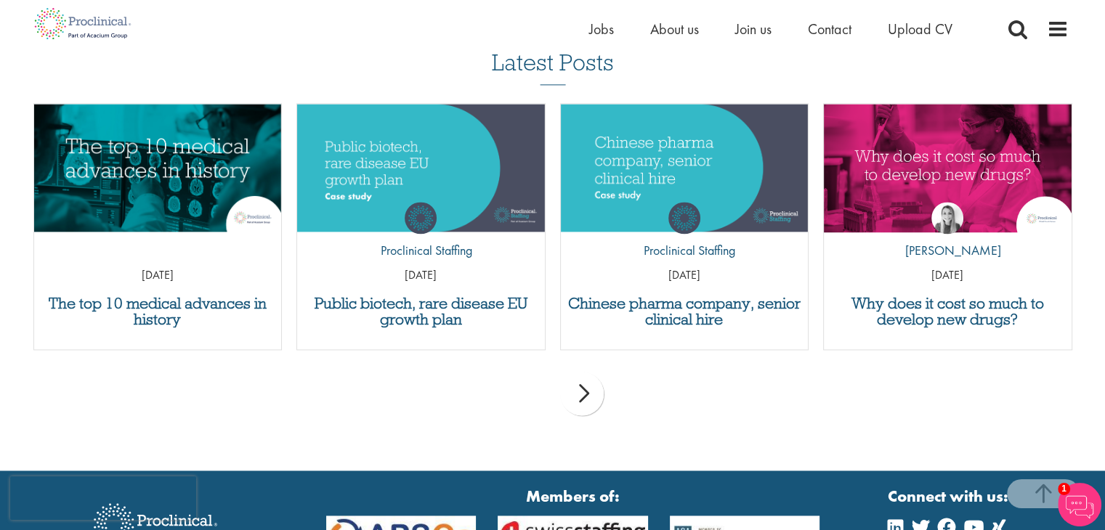 This screenshot has width=1105, height=530. Describe the element at coordinates (947, 312) in the screenshot. I see `a: Why does it cost so much to develop new drugs?` at that location.